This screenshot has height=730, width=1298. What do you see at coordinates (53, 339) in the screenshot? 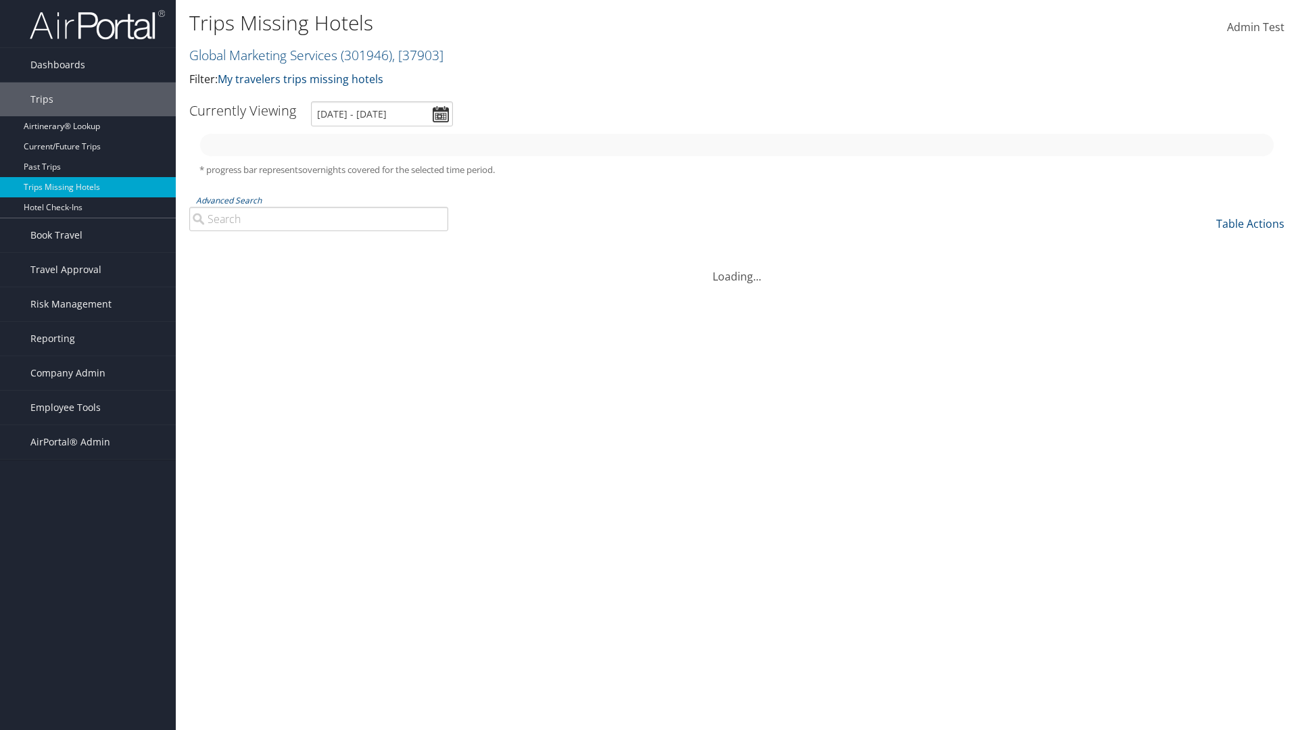
I see `span: Reporting` at bounding box center [53, 339].